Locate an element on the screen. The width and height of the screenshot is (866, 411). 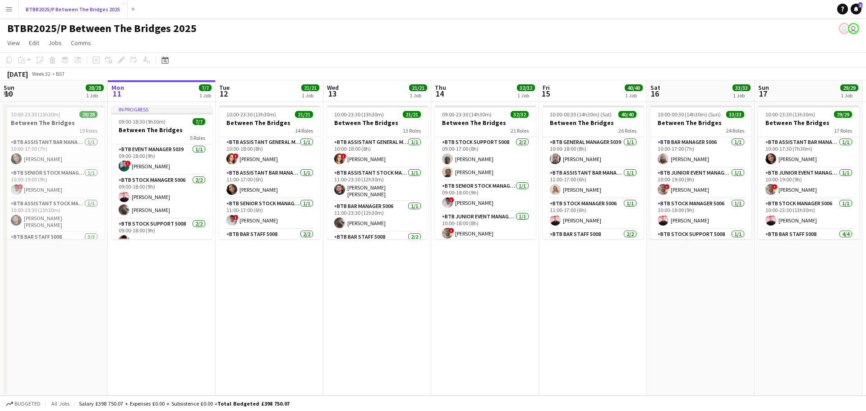
app-job-card: 10:00-23:30 (13h30m)28/28Between The Bridges19 RolesBTB Assistant Bar Manager 50061/110:00-17:00 ... is located at coordinates (54, 172).